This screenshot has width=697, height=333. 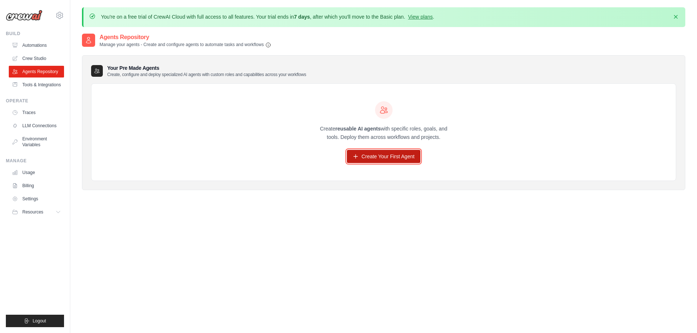 What do you see at coordinates (36, 72) in the screenshot?
I see `a: Agents Repository` at bounding box center [36, 72].